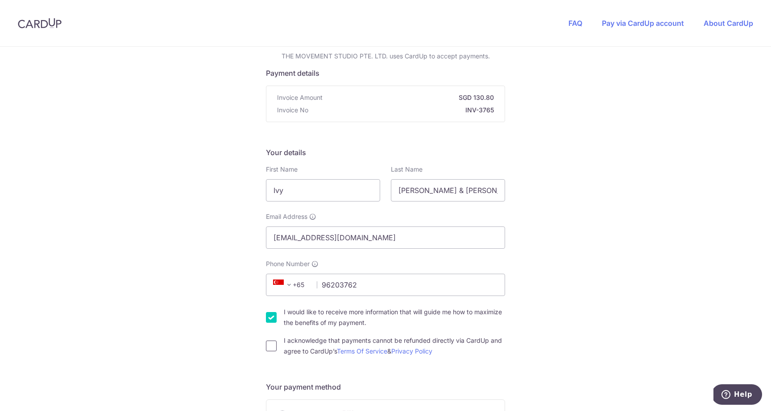 The image size is (771, 411). What do you see at coordinates (40, 23) in the screenshot?
I see `img: CardUp` at bounding box center [40, 23].